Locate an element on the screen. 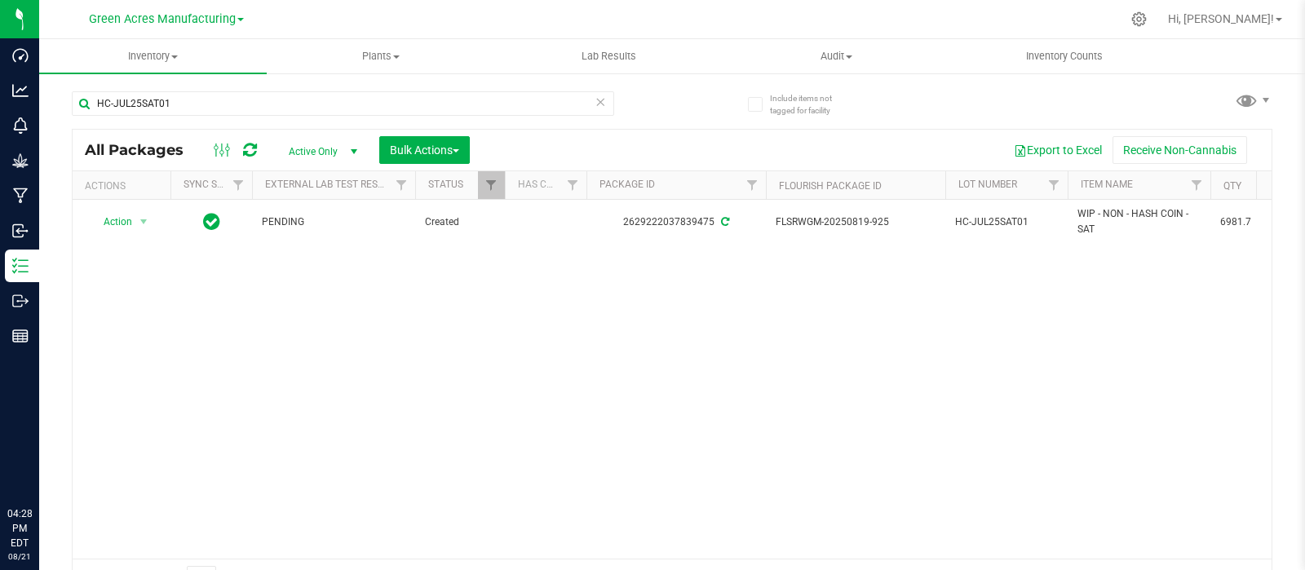 This screenshot has width=1305, height=570. div: Manage settings is located at coordinates (1139, 19).